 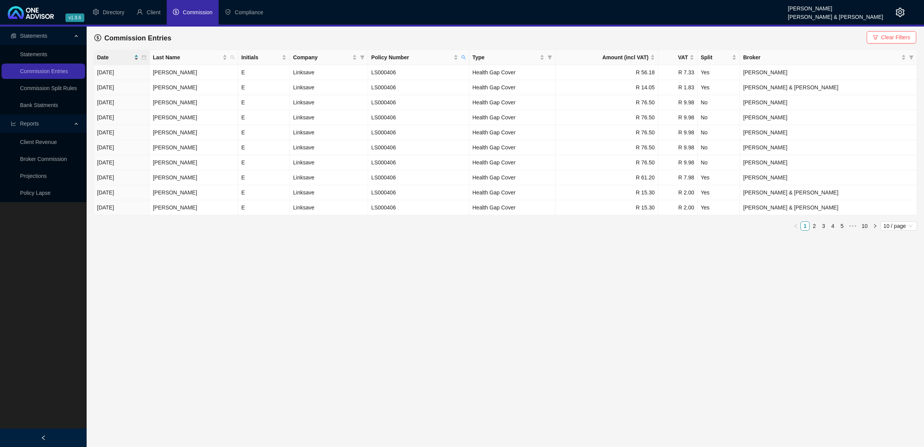 What do you see at coordinates (329, 57) in the screenshot?
I see `th: Company` at bounding box center [329, 57].